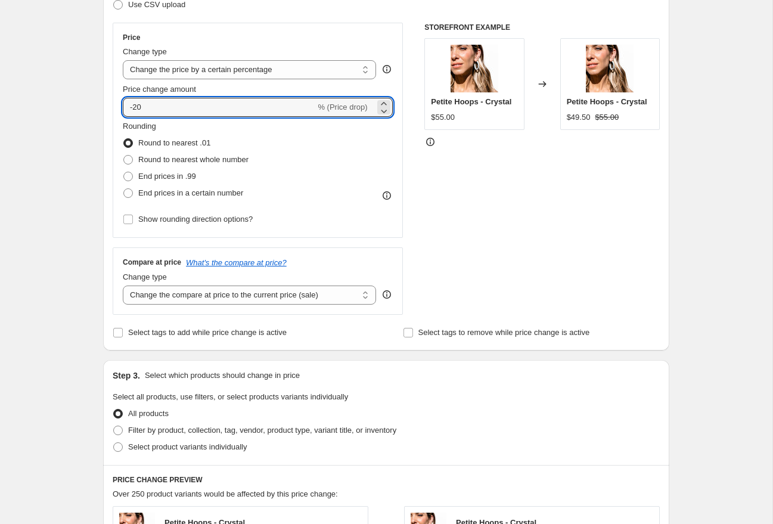 The height and width of the screenshot is (524, 773). I want to click on strike: $55.00, so click(607, 117).